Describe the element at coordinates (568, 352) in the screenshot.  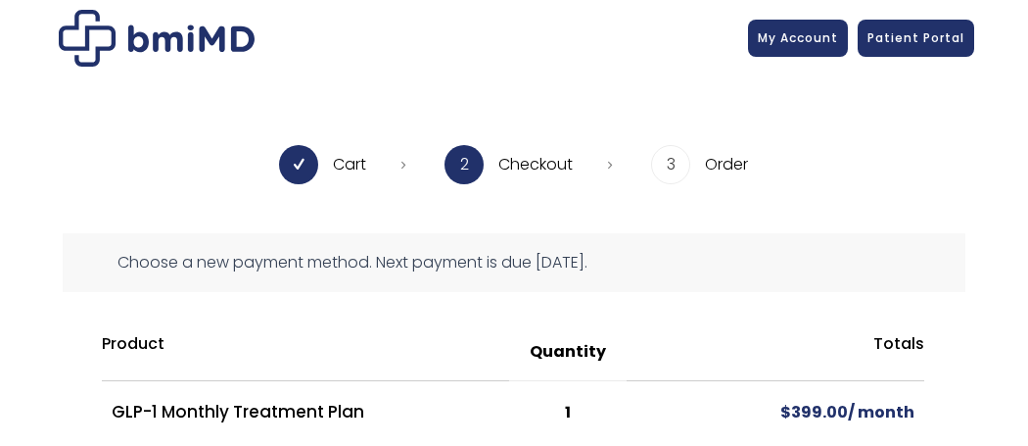
I see `th: Quantity` at that location.